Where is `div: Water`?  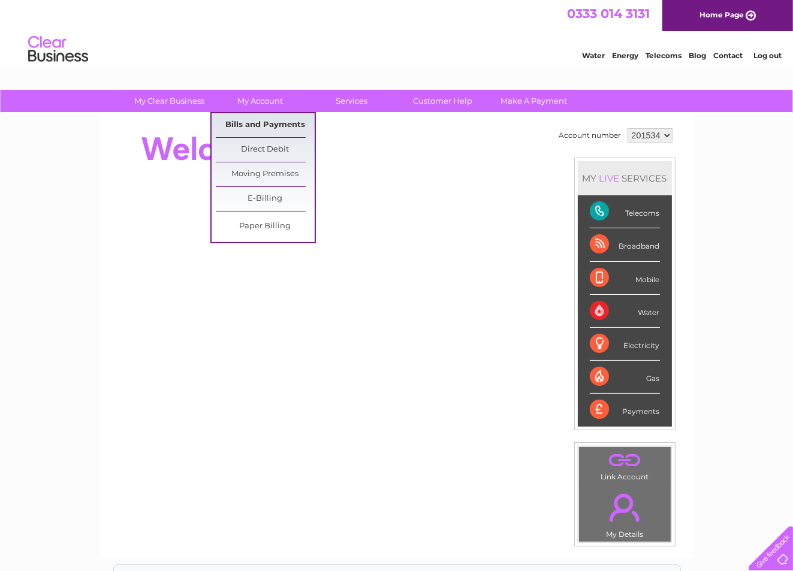
div: Water is located at coordinates (625, 311).